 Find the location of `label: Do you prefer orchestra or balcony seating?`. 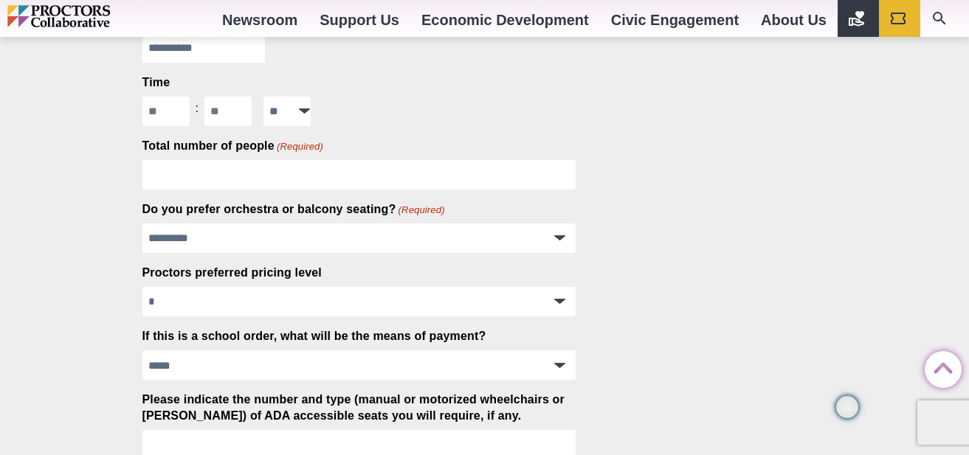

label: Do you prefer orchestra or balcony seating? is located at coordinates (294, 210).